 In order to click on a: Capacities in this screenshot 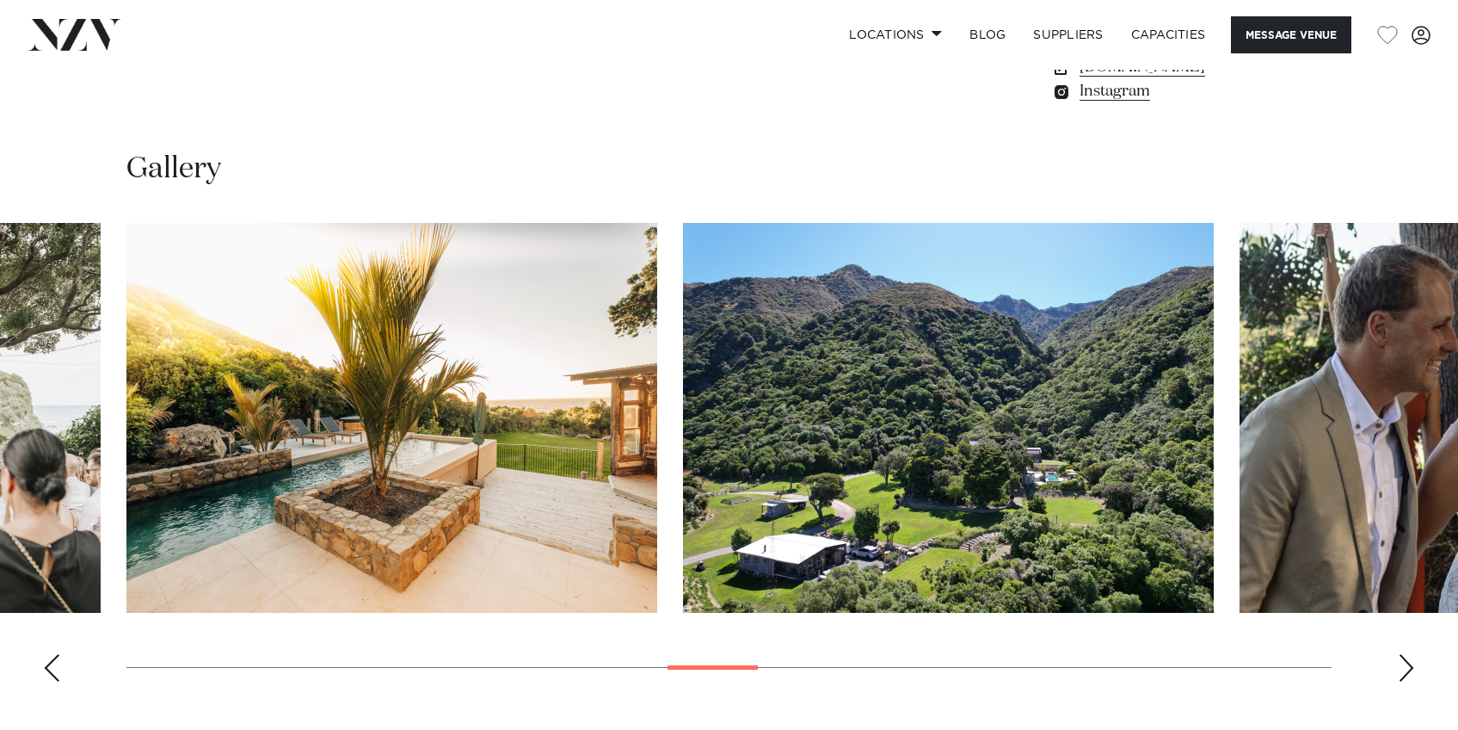, I will do `click(1168, 34)`.